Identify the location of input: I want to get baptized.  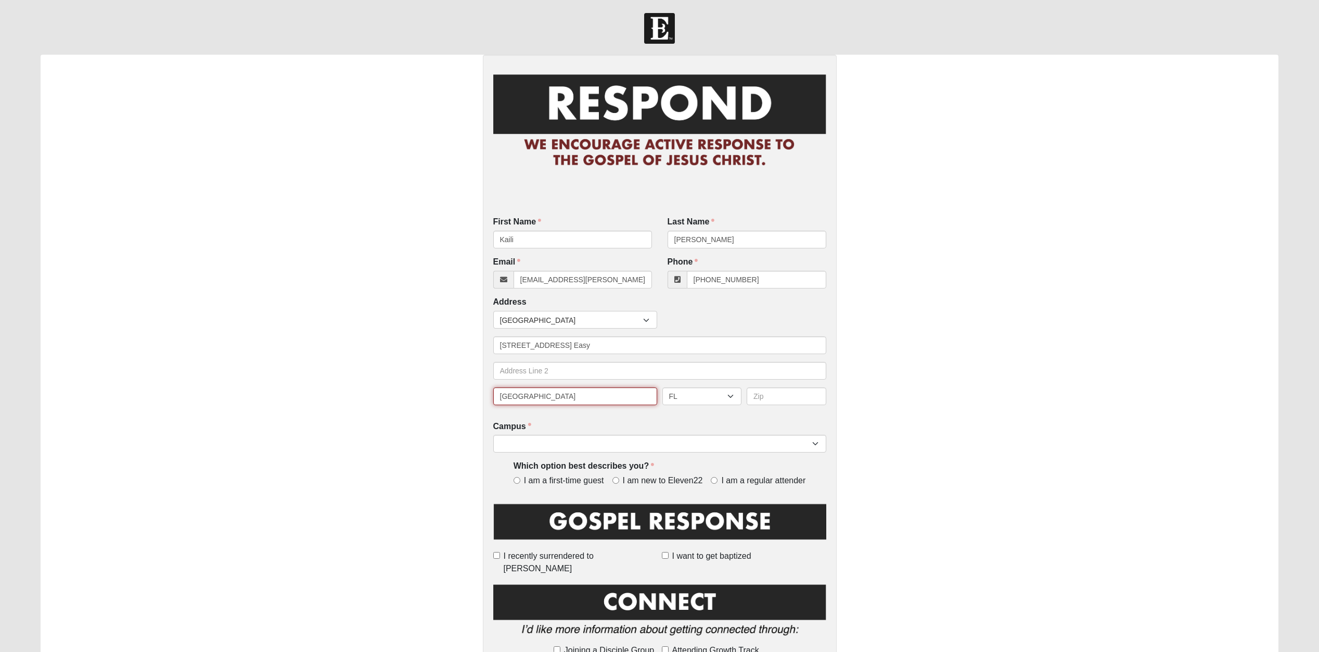
(665, 555).